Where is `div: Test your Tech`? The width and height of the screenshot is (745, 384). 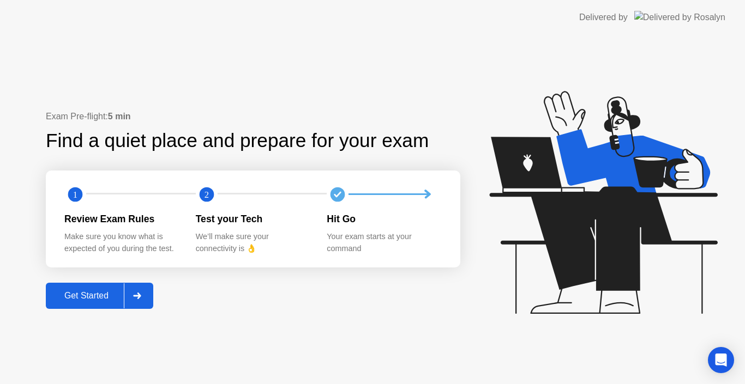 div: Test your Tech is located at coordinates (252, 219).